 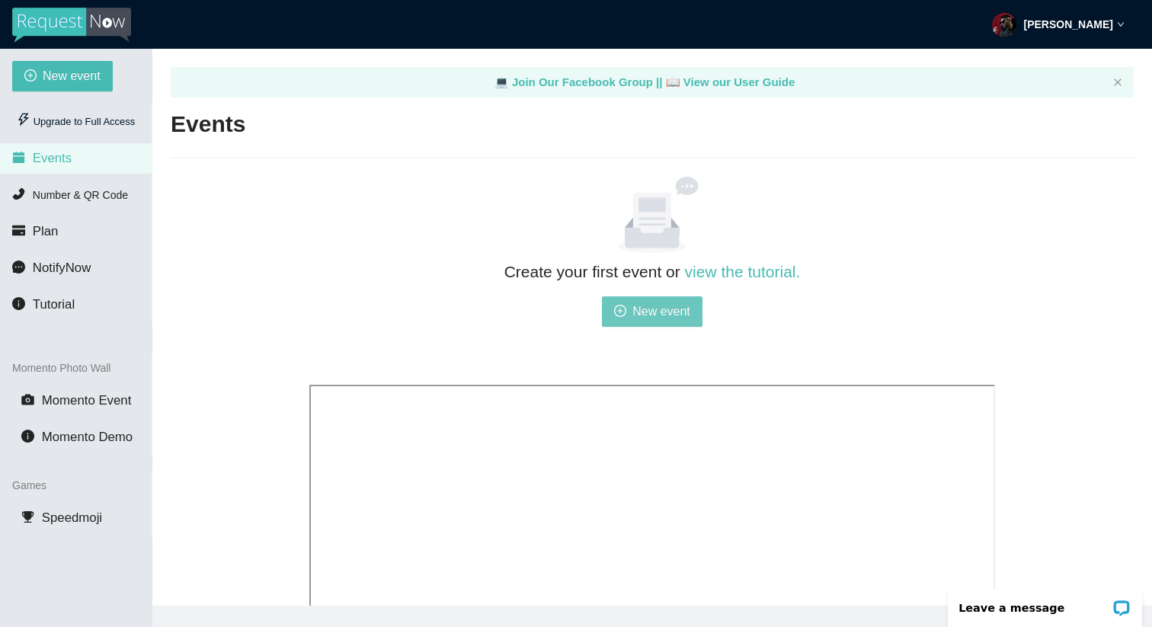 I want to click on span: Momento Event, so click(x=87, y=400).